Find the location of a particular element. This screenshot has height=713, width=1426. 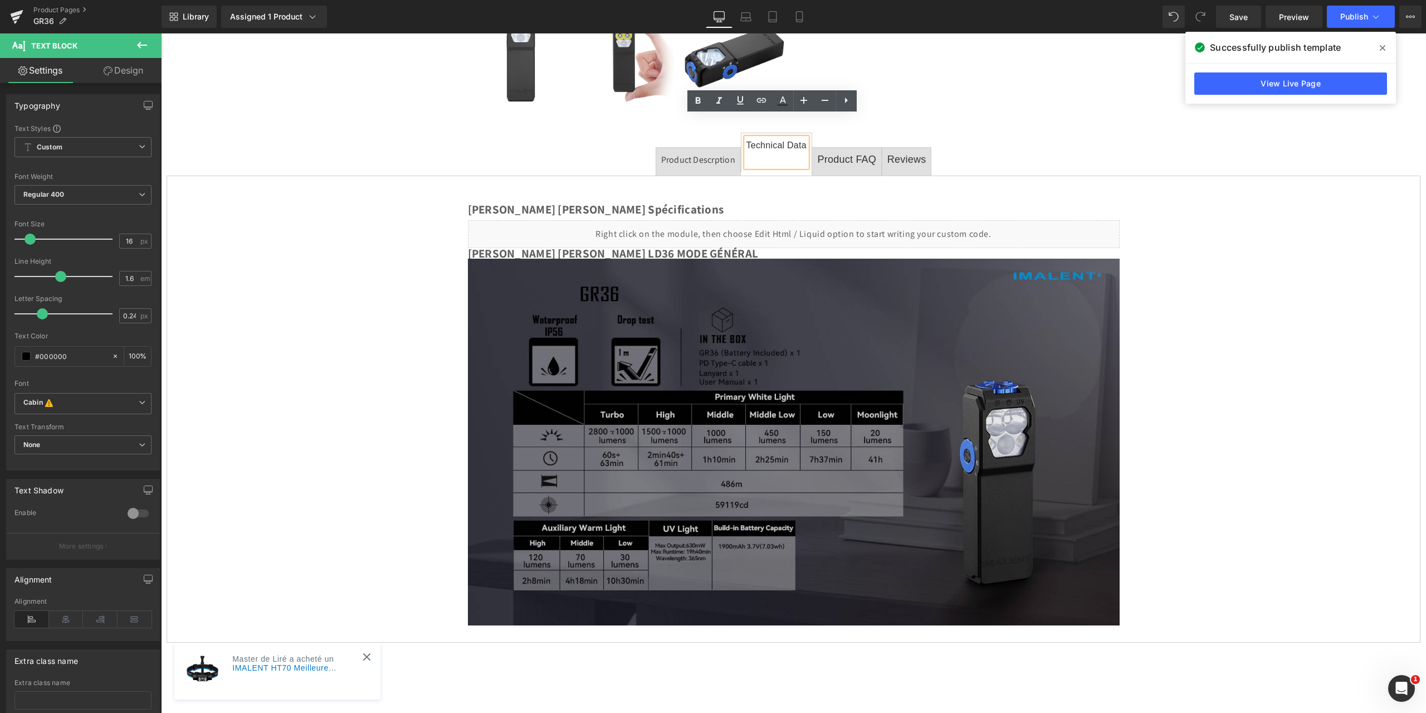

a: Desktop is located at coordinates (719, 17).